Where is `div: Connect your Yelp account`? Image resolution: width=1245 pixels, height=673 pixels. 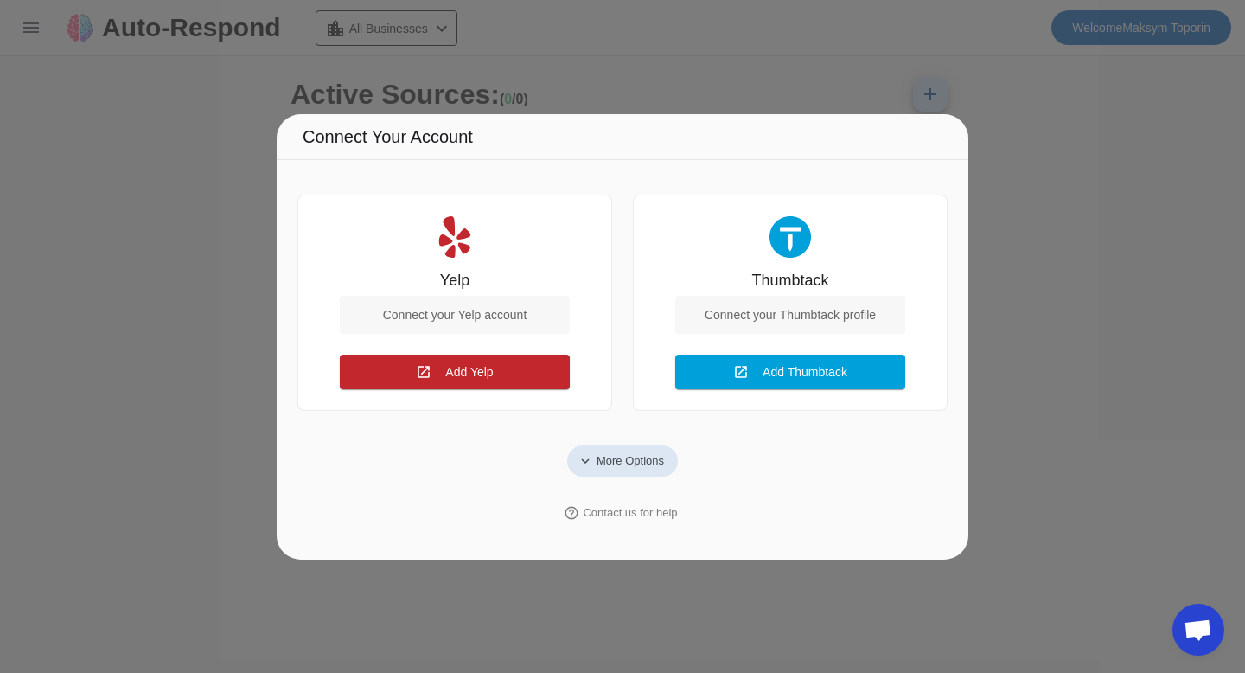
div: Connect your Yelp account is located at coordinates (455, 315).